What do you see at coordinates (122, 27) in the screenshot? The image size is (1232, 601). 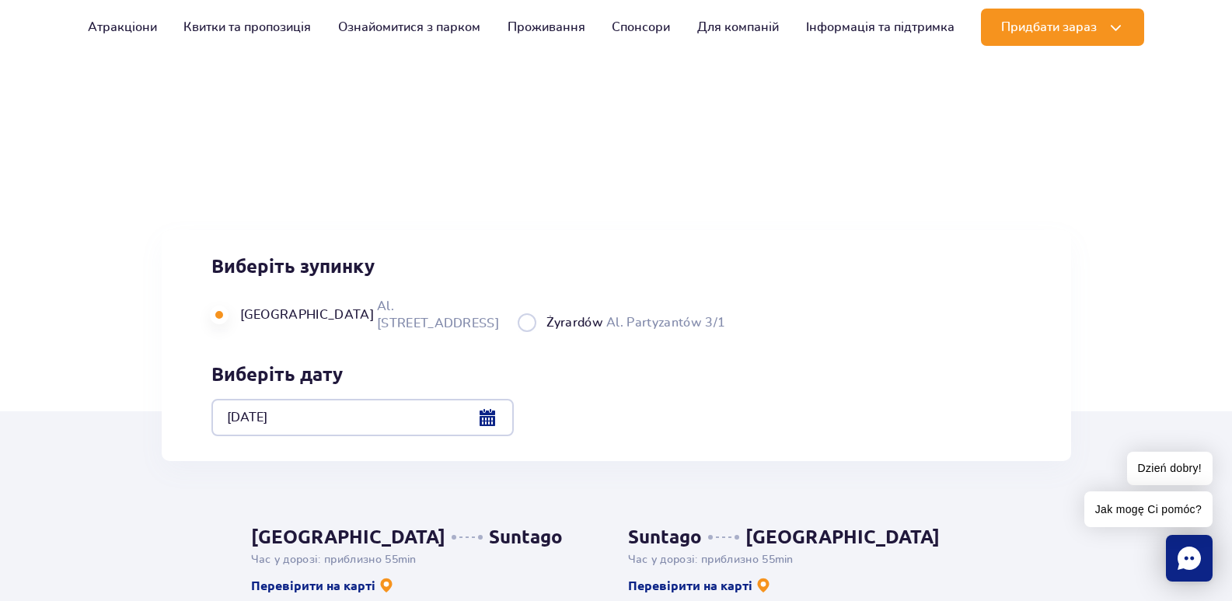 I see `a: Атракціони` at bounding box center [122, 27].